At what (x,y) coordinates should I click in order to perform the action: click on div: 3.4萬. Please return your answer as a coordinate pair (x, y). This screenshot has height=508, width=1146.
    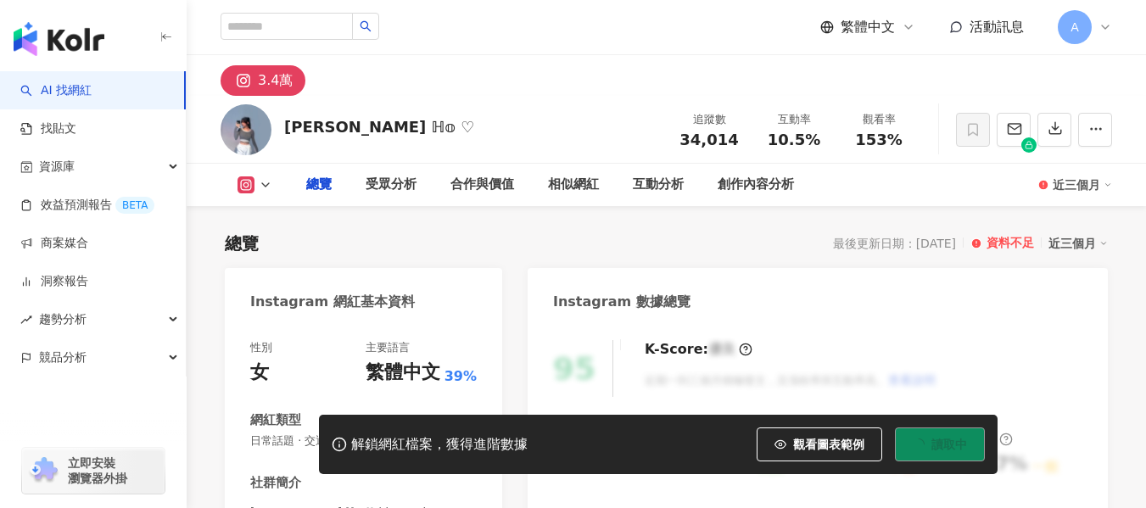
    Looking at the image, I should click on (275, 81).